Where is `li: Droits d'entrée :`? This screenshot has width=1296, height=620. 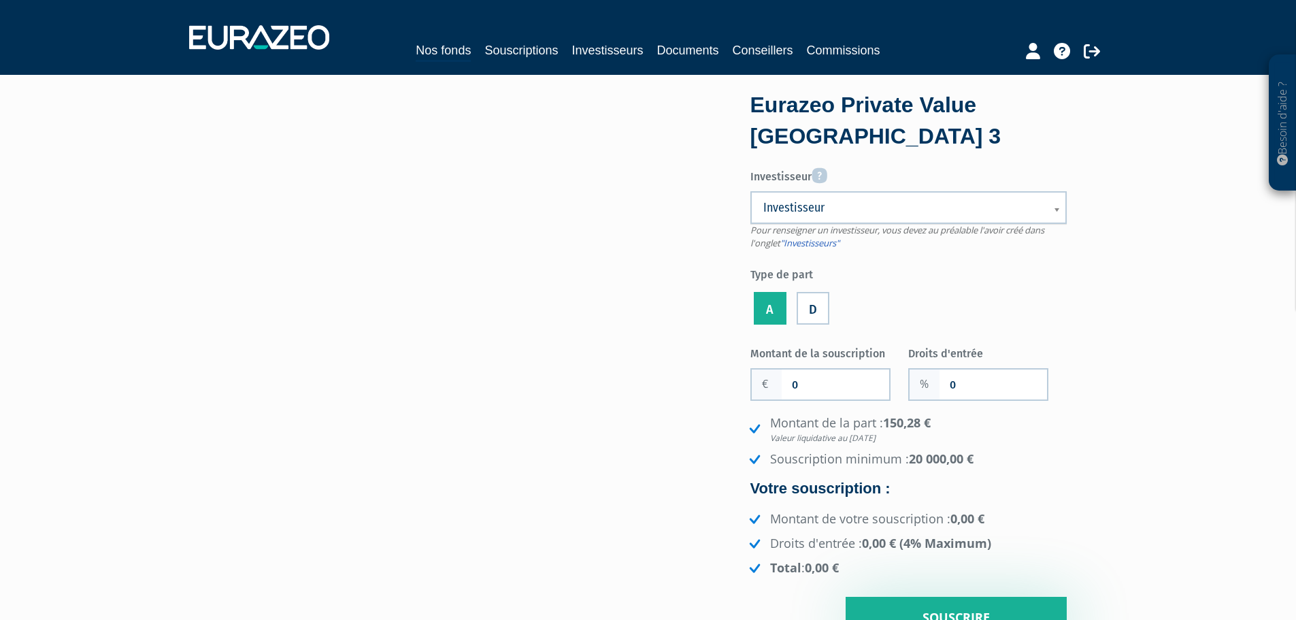 li: Droits d'entrée : is located at coordinates (906, 544).